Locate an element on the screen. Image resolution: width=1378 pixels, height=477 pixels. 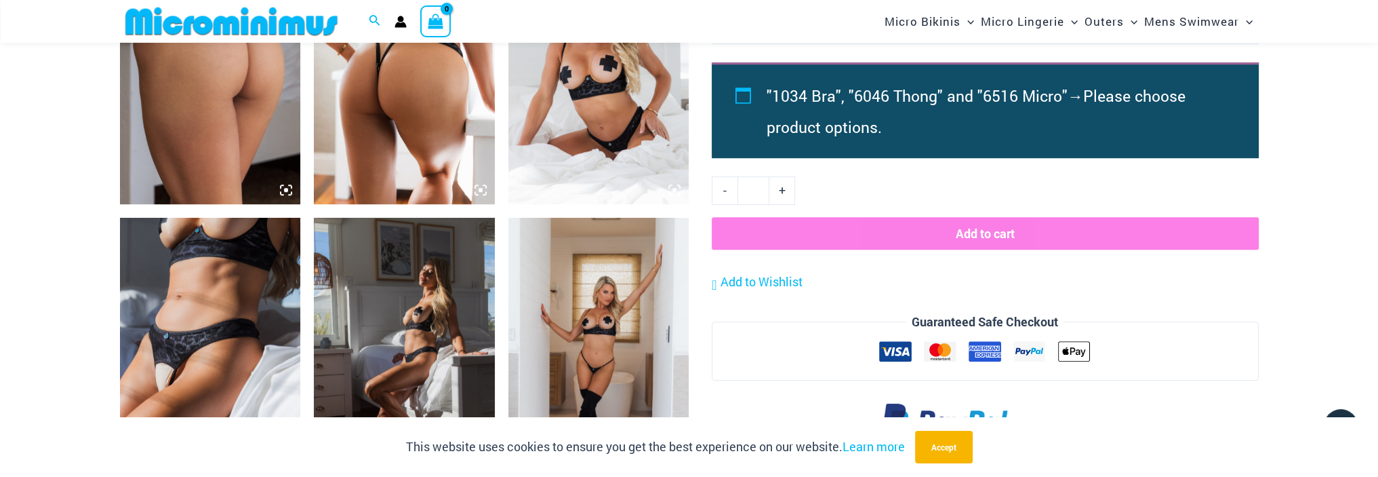
span: "1034 Bra", "6046 Thong" and "6516 Micro" is located at coordinates (917, 96).